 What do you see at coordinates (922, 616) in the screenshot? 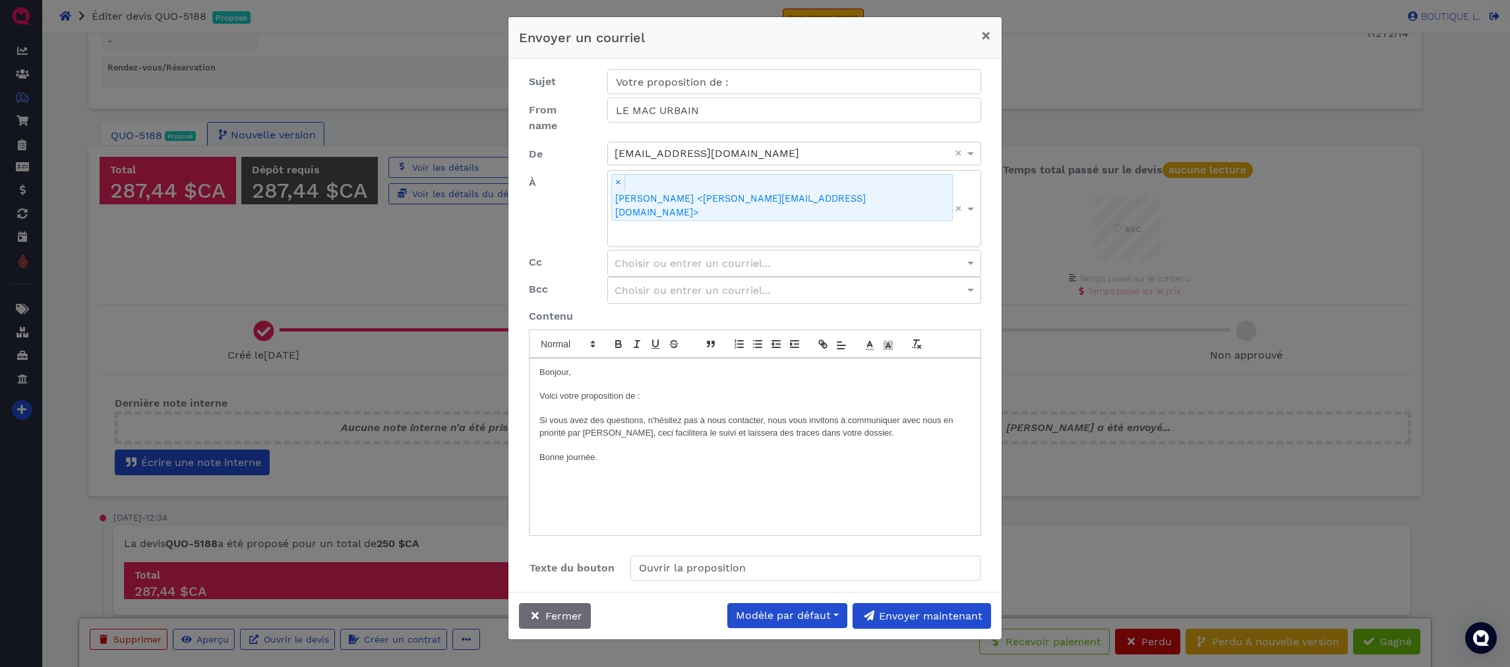
I see `button: Envoyer maintenant` at bounding box center [922, 616].